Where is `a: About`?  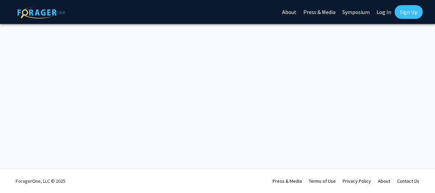 a: About is located at coordinates (384, 181).